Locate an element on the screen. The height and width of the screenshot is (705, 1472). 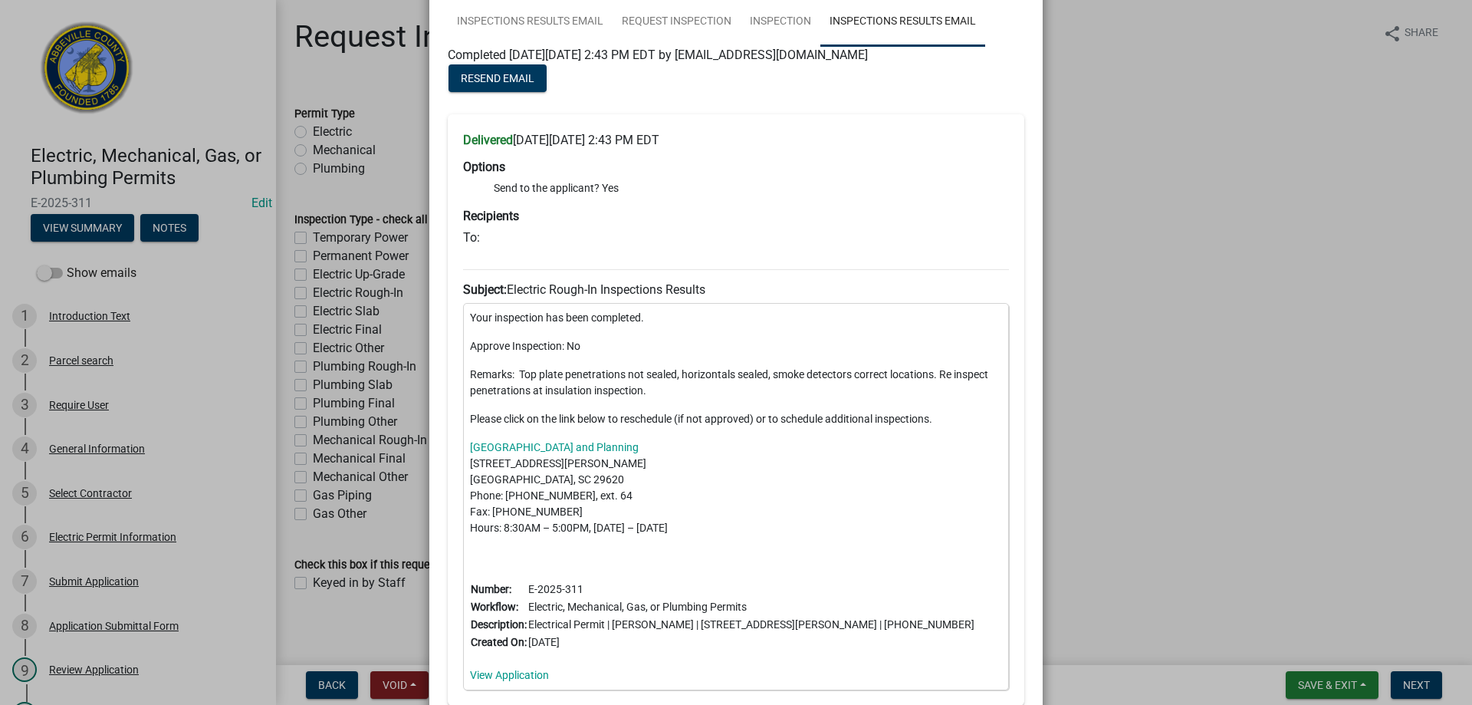
td: E-2025-311 is located at coordinates (752, 589).